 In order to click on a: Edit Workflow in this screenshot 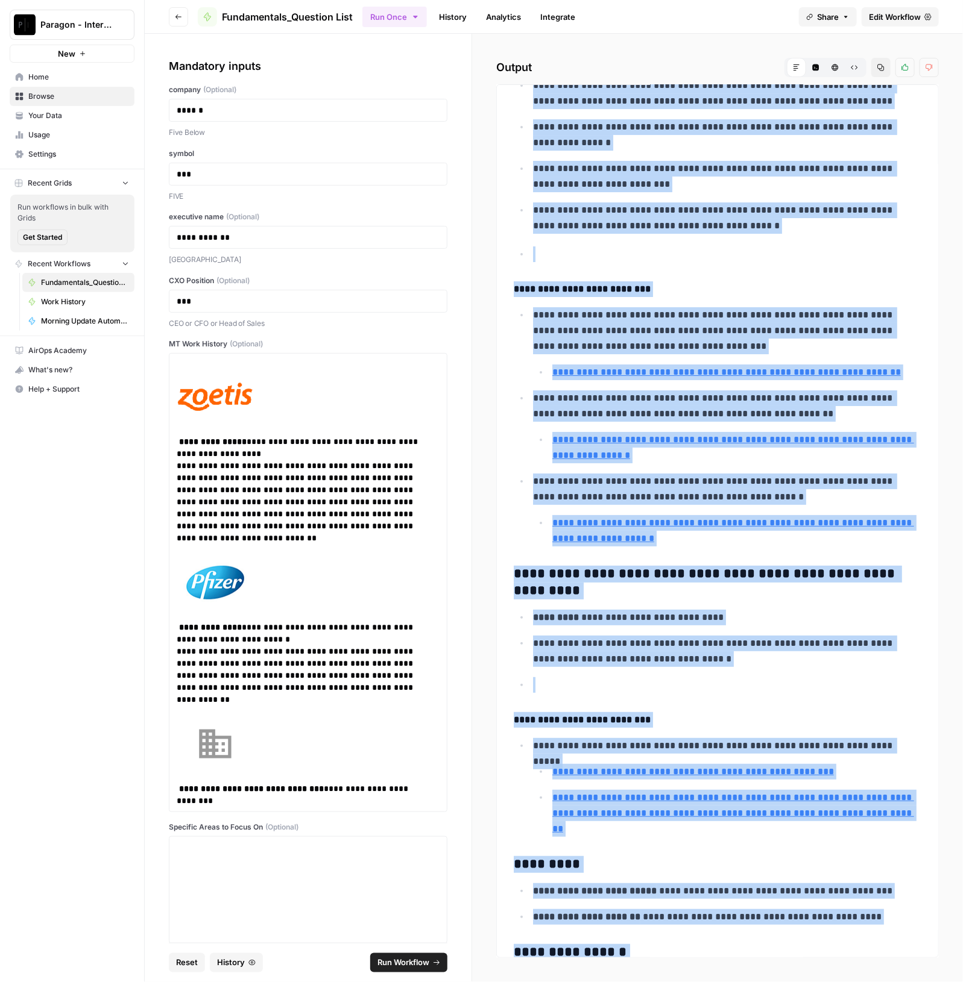, I will do `click(900, 17)`.